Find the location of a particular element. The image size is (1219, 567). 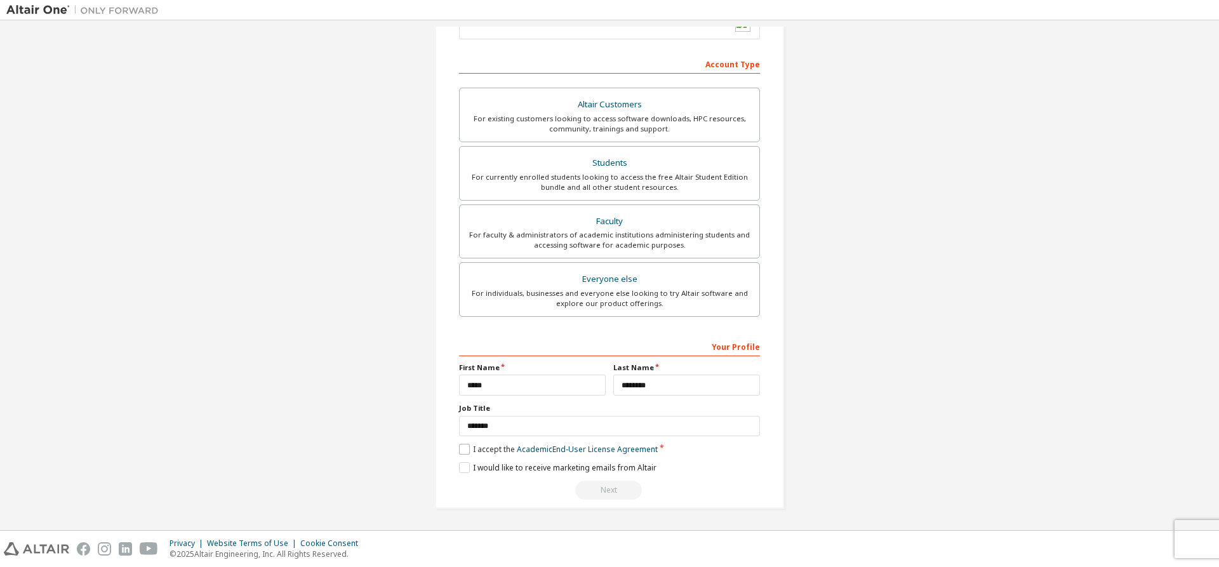

label: First Name is located at coordinates (532, 368).